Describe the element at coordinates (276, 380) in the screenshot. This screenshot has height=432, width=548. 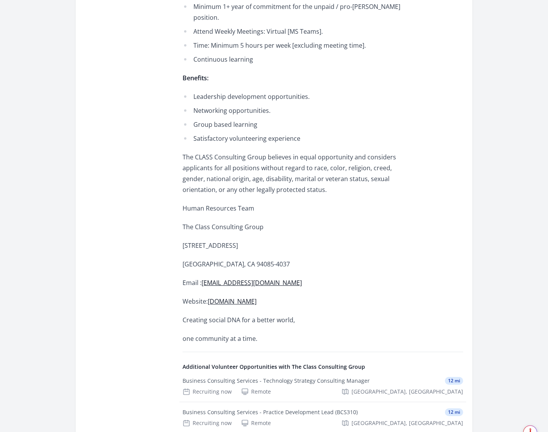
I see `div: Business Consulting Services - Technology Strategy Consulting Manager` at that location.